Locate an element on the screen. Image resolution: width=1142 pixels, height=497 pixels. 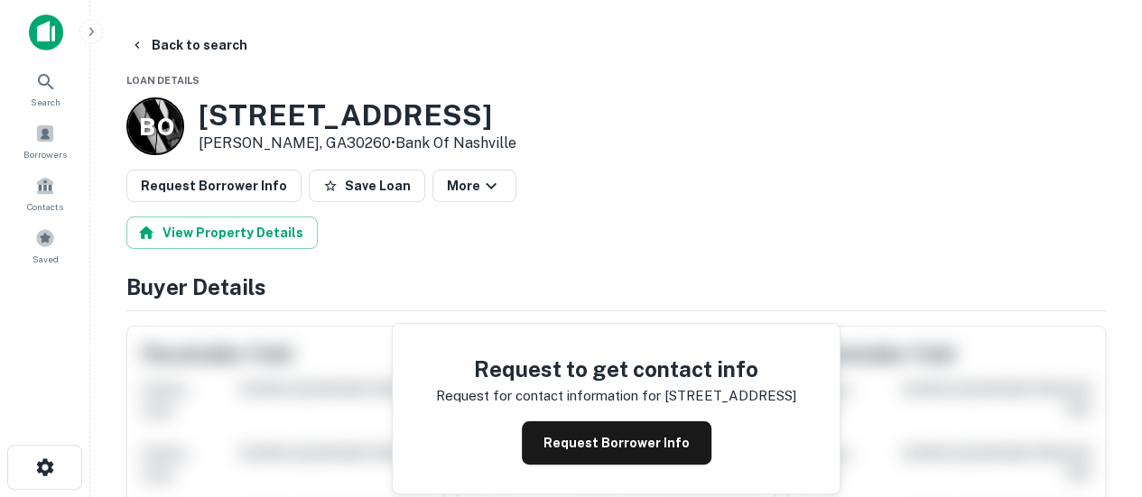
div: Saved is located at coordinates (45, 245).